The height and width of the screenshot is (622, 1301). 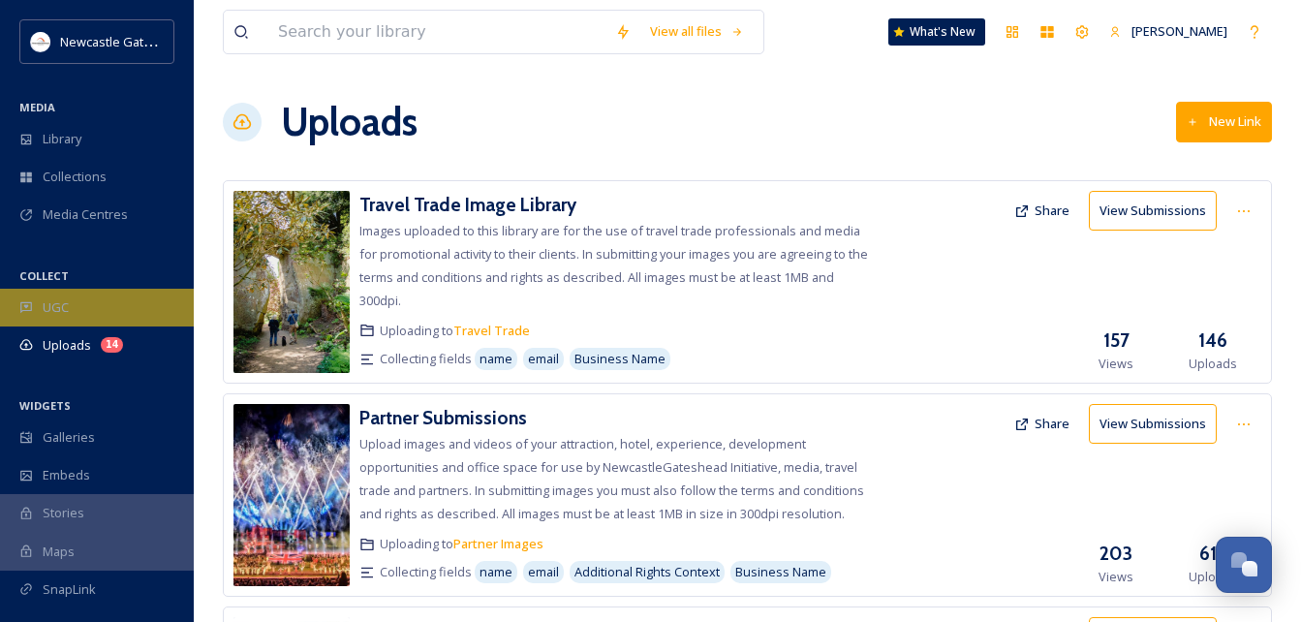 I want to click on span: WIDGETS, so click(x=45, y=405).